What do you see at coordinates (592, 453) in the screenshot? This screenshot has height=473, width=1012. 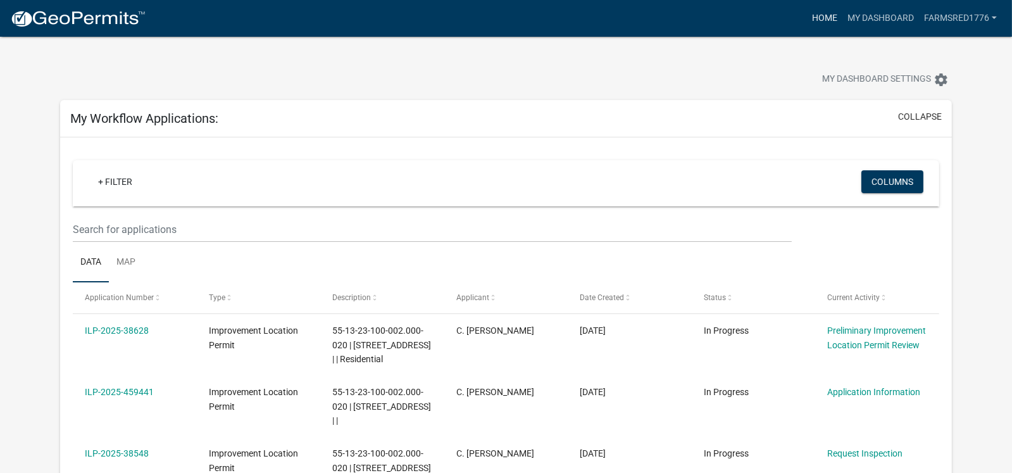 I see `span: 08/03/2025` at bounding box center [592, 453].